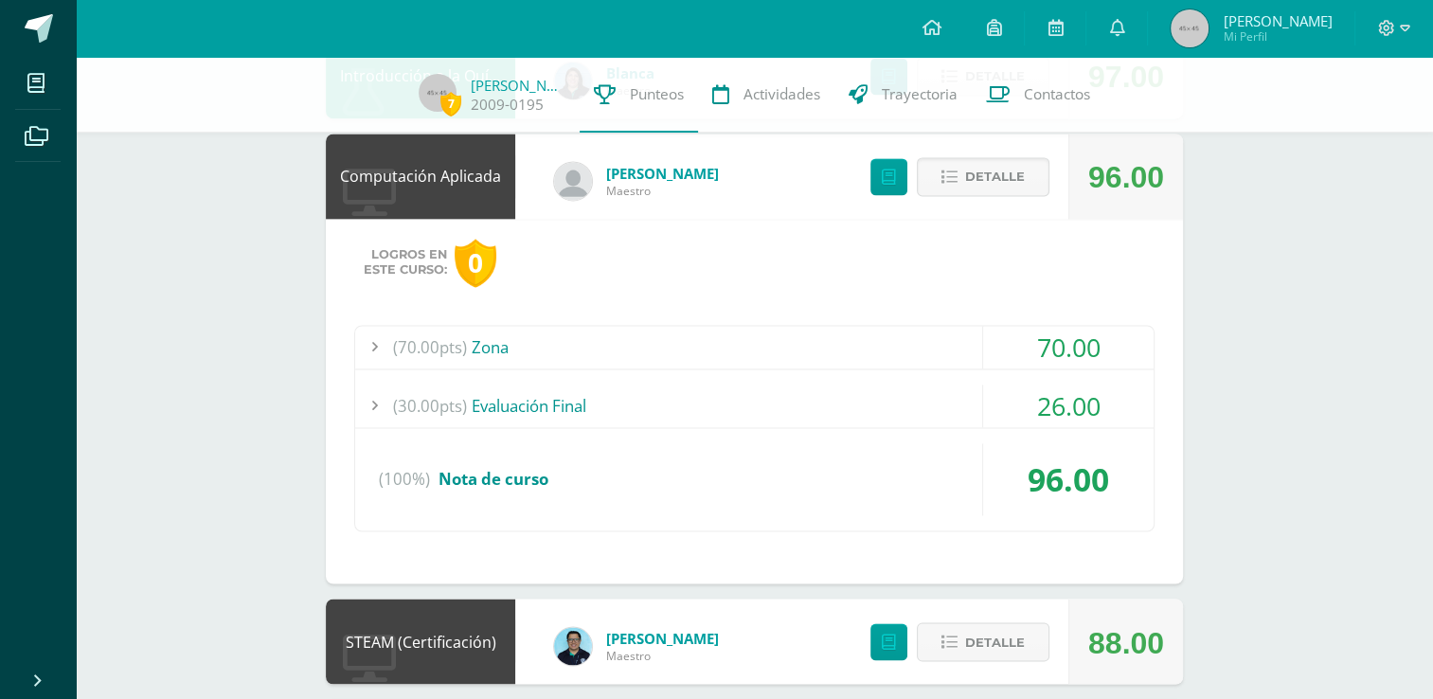  What do you see at coordinates (766, 95) in the screenshot?
I see `a: Actividades` at bounding box center [766, 95].